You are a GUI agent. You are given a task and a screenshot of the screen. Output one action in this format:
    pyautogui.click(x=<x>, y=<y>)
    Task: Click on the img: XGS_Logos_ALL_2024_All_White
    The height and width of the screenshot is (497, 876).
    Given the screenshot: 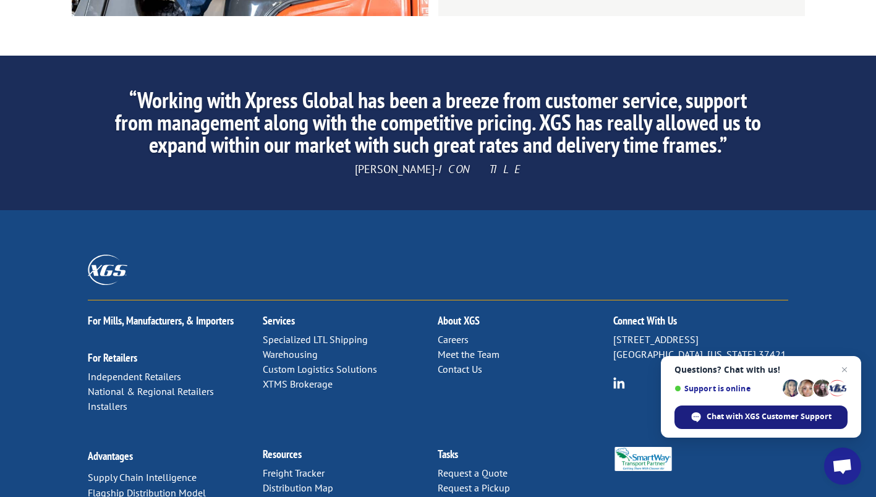 What is the action you would take?
    pyautogui.click(x=108, y=270)
    